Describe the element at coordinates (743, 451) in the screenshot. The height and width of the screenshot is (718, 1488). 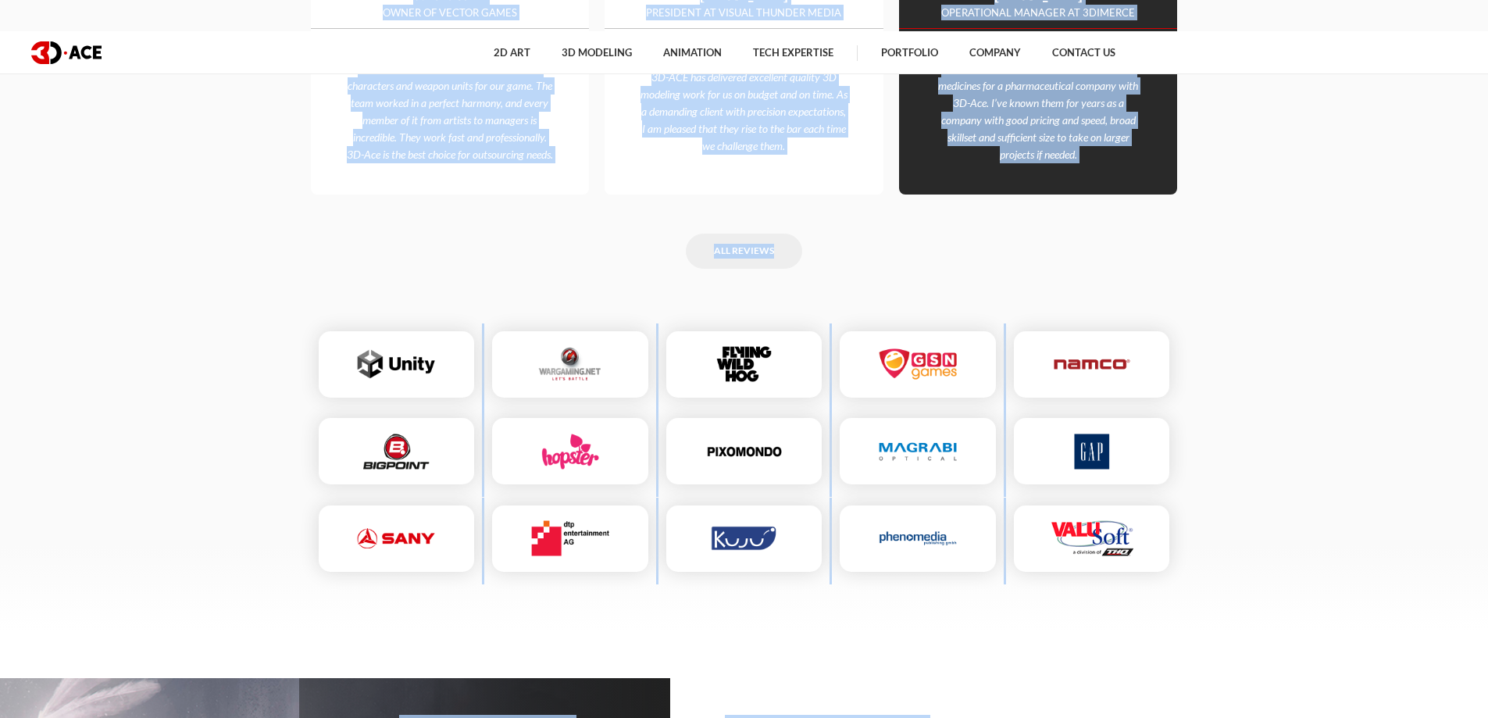
I see `img: Pixomondo` at that location.